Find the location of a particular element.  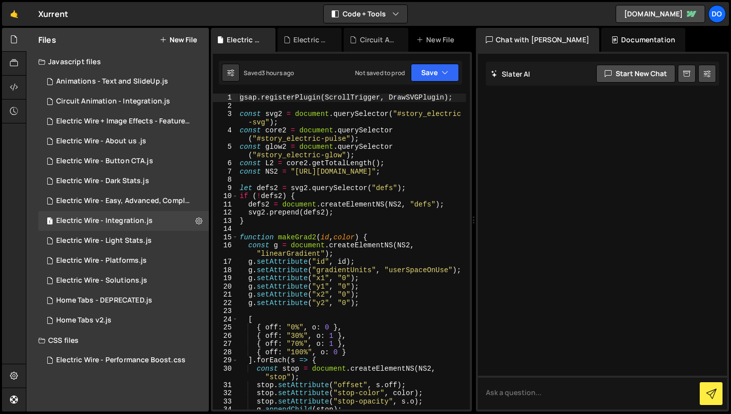

div: 8 is located at coordinates (225, 179).